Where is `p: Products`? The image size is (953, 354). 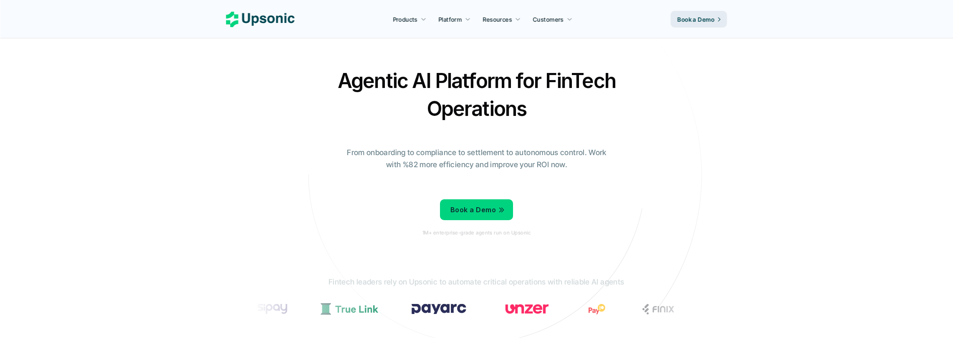
p: Products is located at coordinates (405, 19).